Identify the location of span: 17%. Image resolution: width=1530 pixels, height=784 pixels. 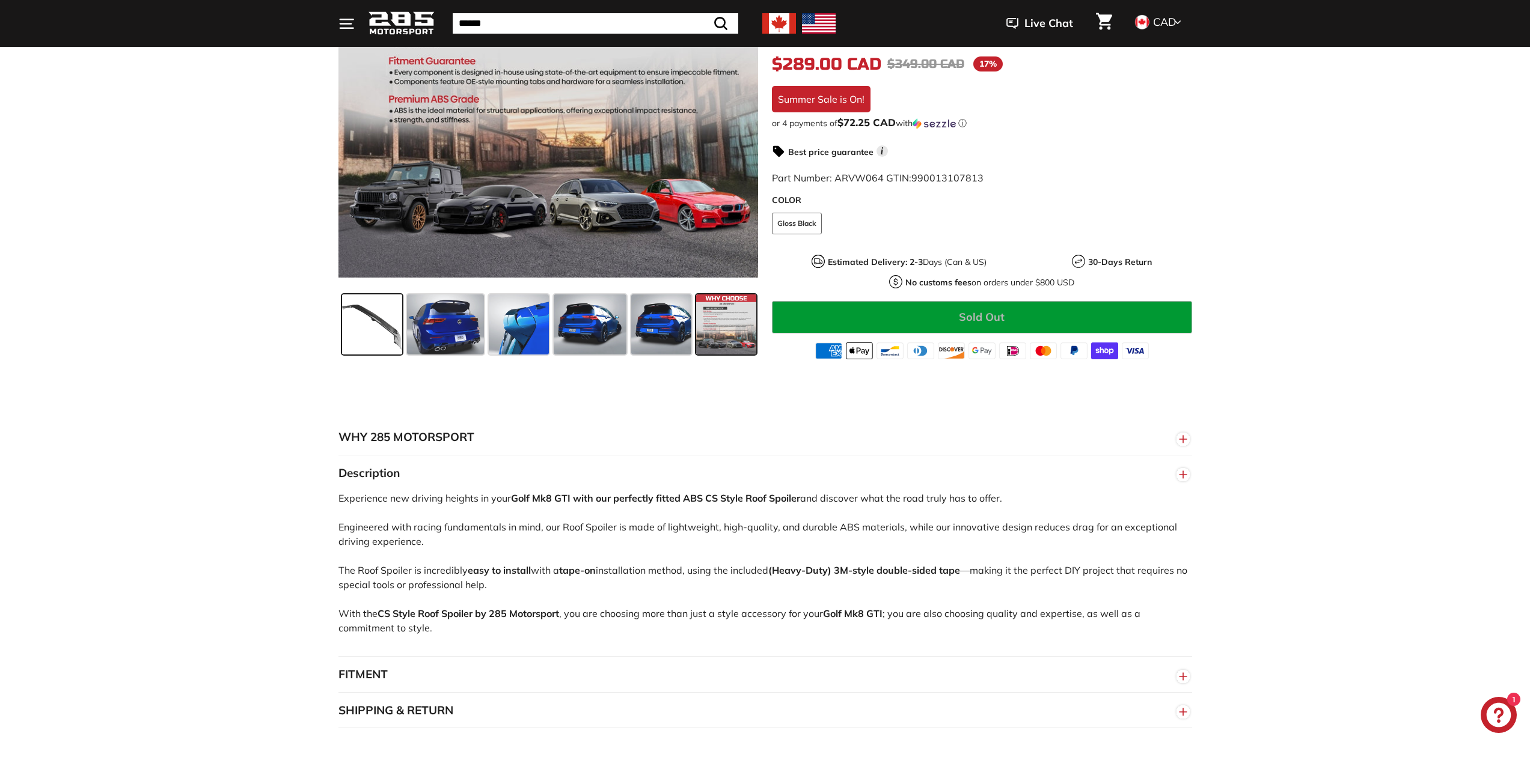
(988, 64).